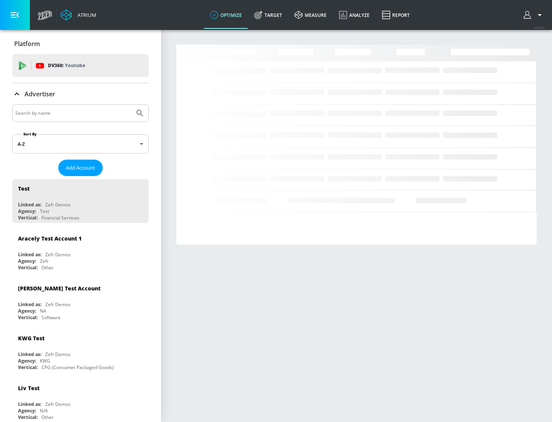  What do you see at coordinates (73, 113) in the screenshot?
I see `input: Search by name` at bounding box center [73, 113].